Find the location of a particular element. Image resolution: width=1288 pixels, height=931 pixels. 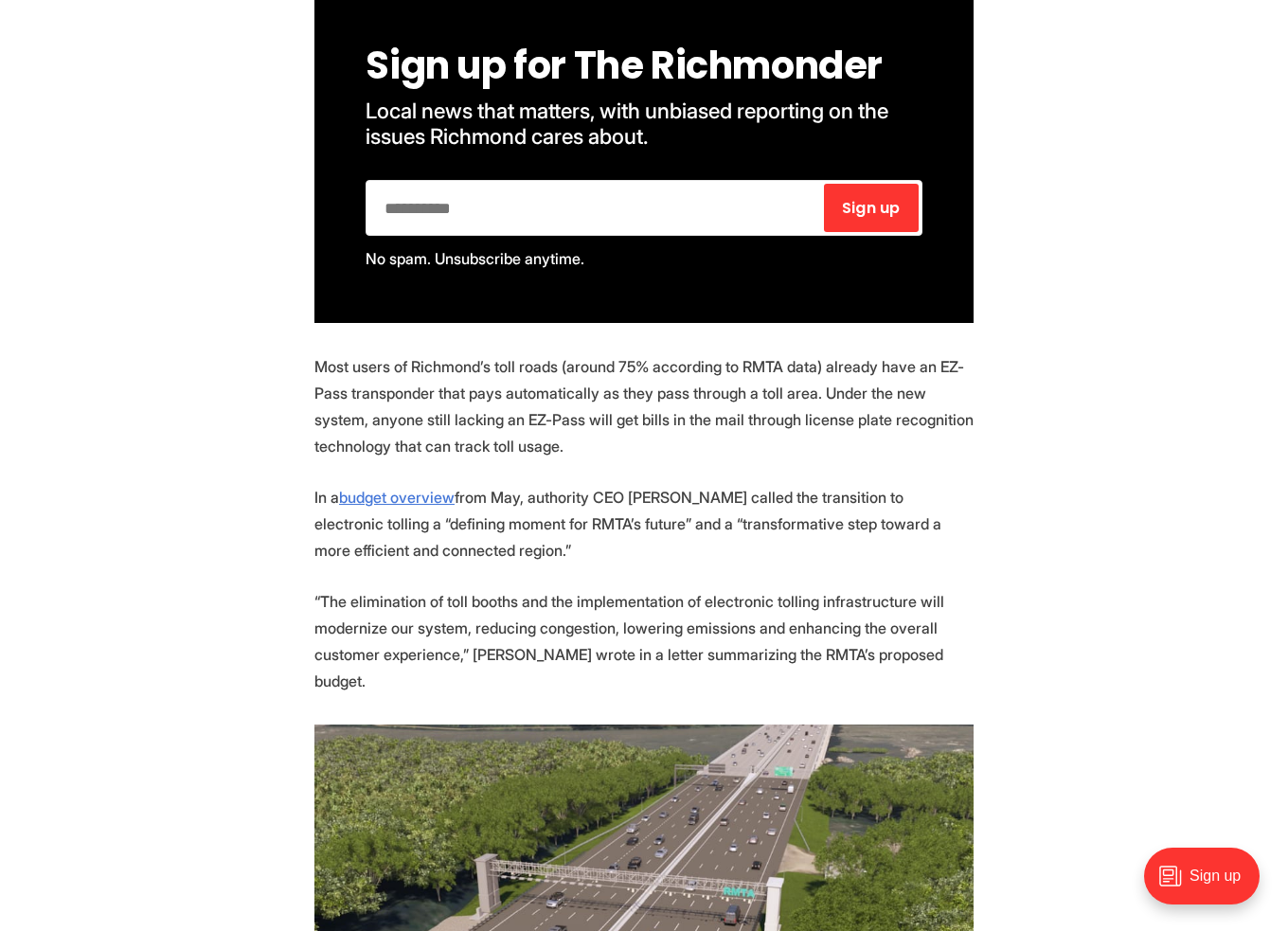

button: Sign up is located at coordinates (871, 208).